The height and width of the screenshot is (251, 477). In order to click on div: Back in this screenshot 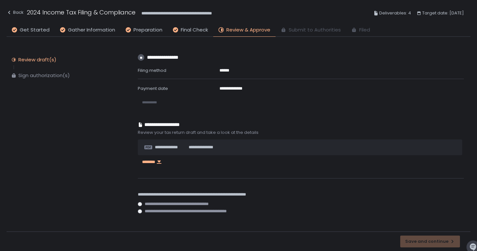, I will do `click(15, 12)`.